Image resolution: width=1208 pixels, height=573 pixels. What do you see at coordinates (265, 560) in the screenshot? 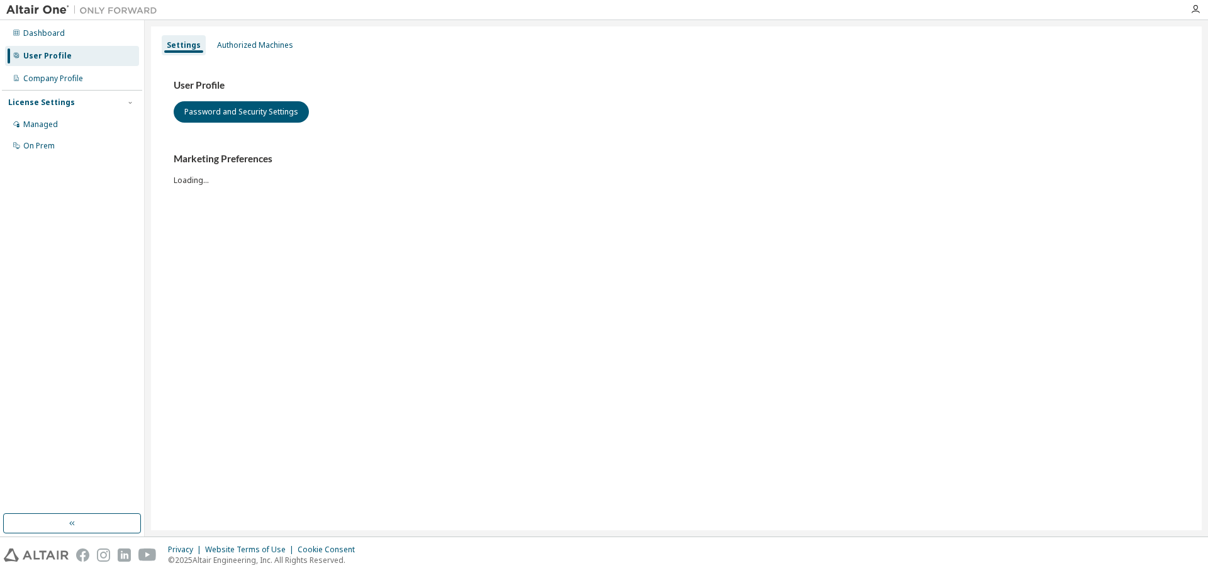
I see `p: © 2025 Altair Engineering, Inc. All Rights Reserved.` at bounding box center [265, 560].